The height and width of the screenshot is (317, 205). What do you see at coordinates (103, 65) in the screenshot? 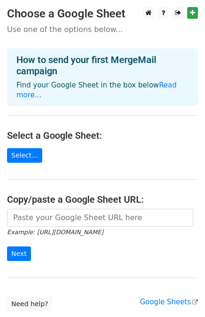
I see `h4: How to send your first MergeMail campaign` at bounding box center [103, 65].